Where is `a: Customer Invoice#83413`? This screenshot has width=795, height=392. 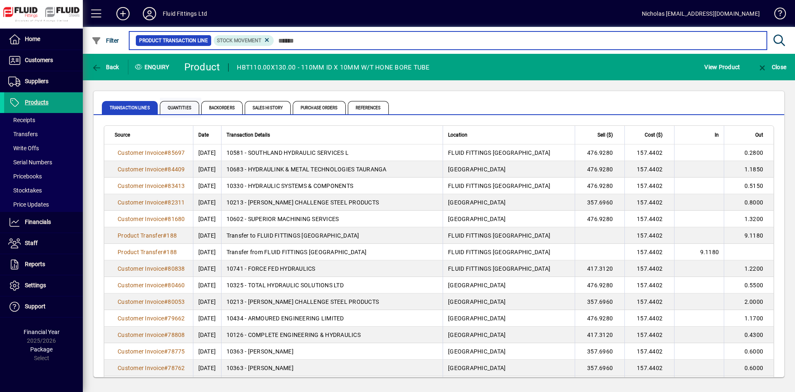
a: Customer Invoice#83413 is located at coordinates (151, 186).